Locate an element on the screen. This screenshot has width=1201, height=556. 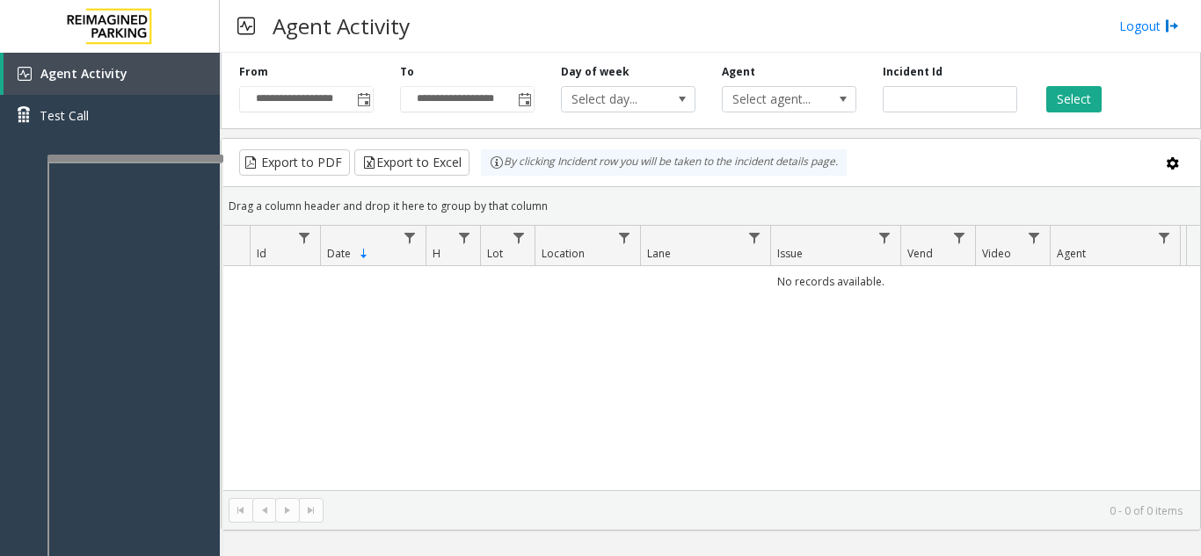
a: Video Filter Menu is located at coordinates (1034, 237).